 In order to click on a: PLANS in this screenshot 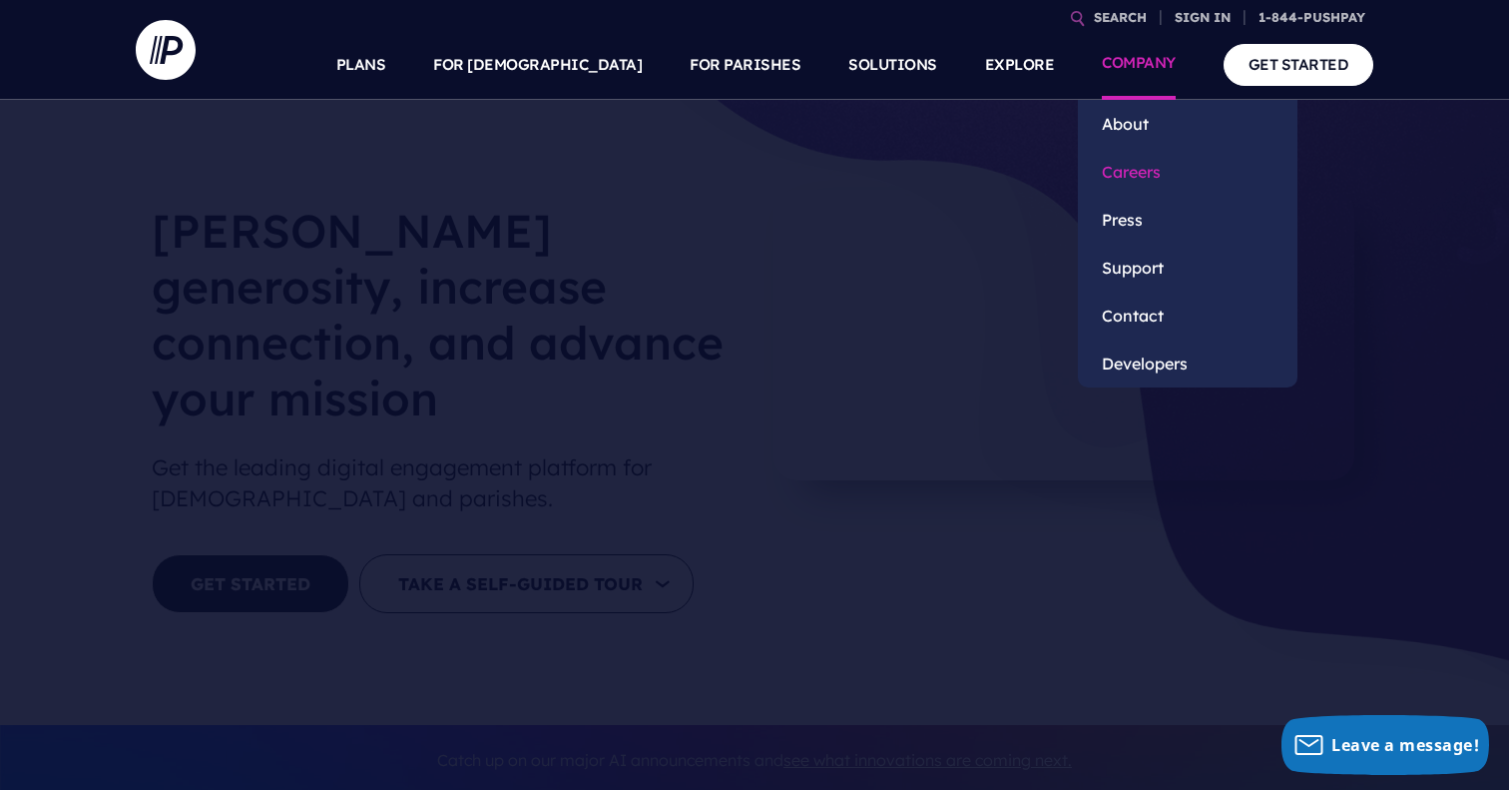, I will do `click(361, 65)`.